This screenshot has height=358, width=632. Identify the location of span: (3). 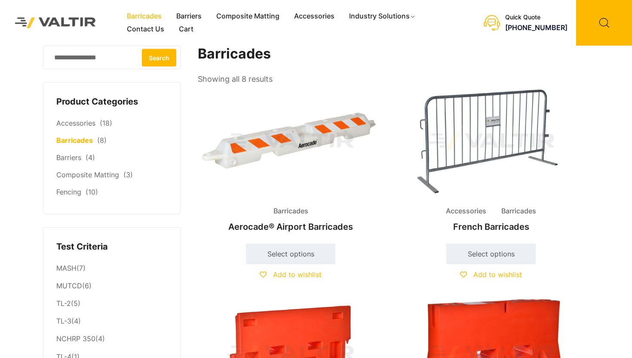
(128, 175).